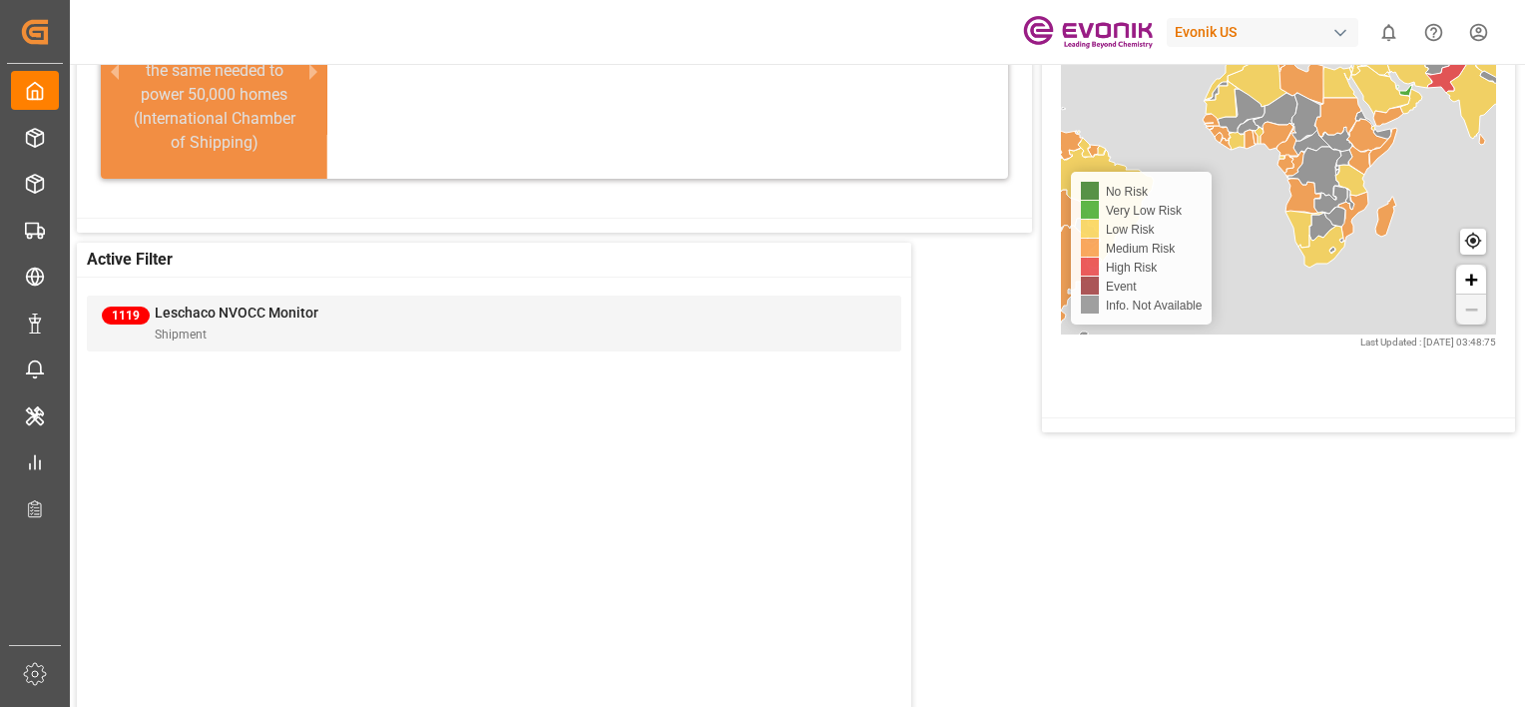 This screenshot has height=707, width=1525. I want to click on a: Zoom in, so click(1471, 279).